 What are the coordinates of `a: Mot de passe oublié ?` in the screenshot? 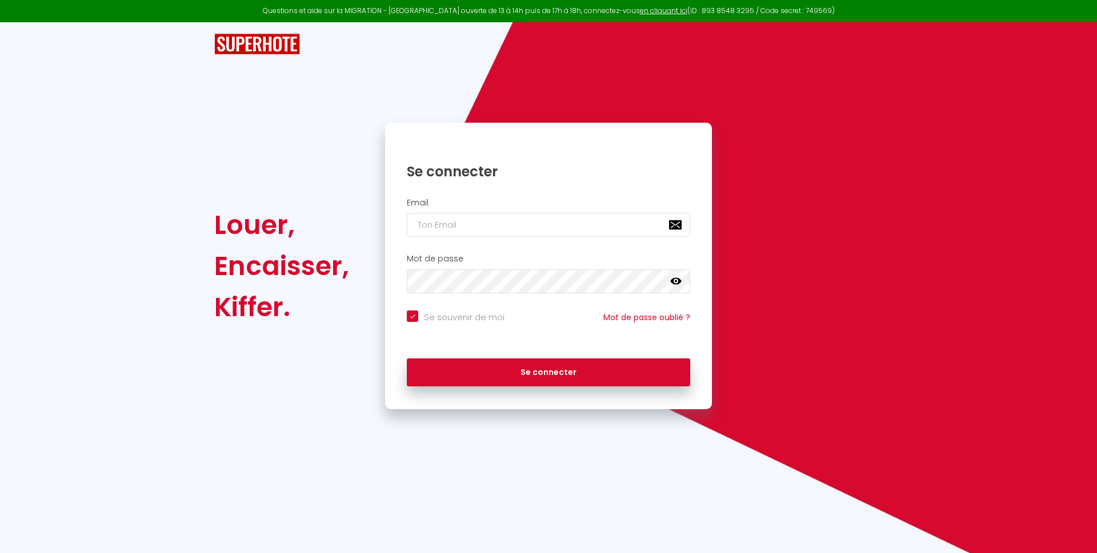 It's located at (647, 318).